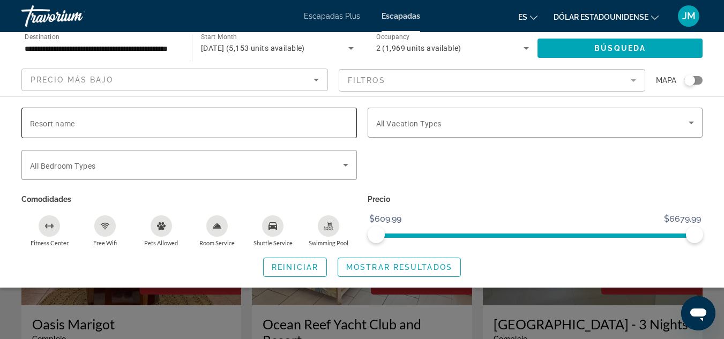  What do you see at coordinates (175, 80) in the screenshot?
I see `mat-select: Sort by` at bounding box center [175, 80].